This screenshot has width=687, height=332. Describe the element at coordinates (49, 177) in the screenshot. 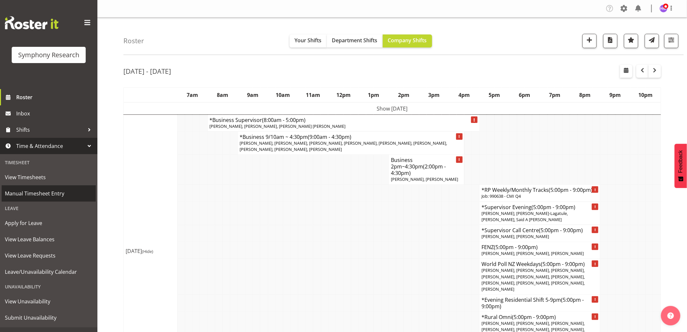

I see `a: View Timesheets` at that location.